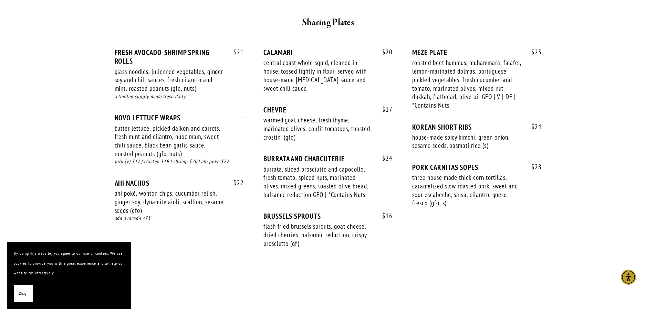 This screenshot has width=656, height=316. What do you see at coordinates (235, 183) in the screenshot?
I see `span: 22` at bounding box center [235, 183].